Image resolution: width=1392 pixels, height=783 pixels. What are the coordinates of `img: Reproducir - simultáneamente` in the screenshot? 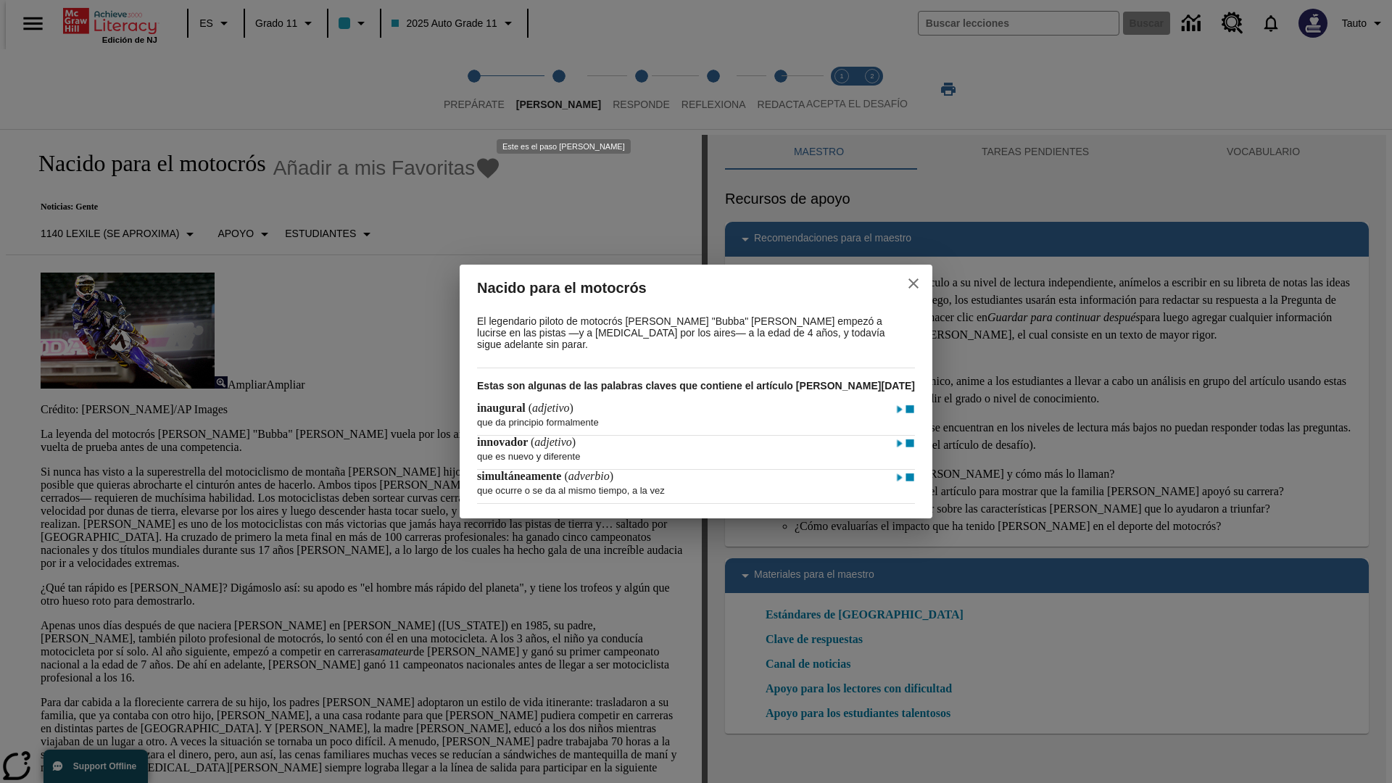 It's located at (900, 478).